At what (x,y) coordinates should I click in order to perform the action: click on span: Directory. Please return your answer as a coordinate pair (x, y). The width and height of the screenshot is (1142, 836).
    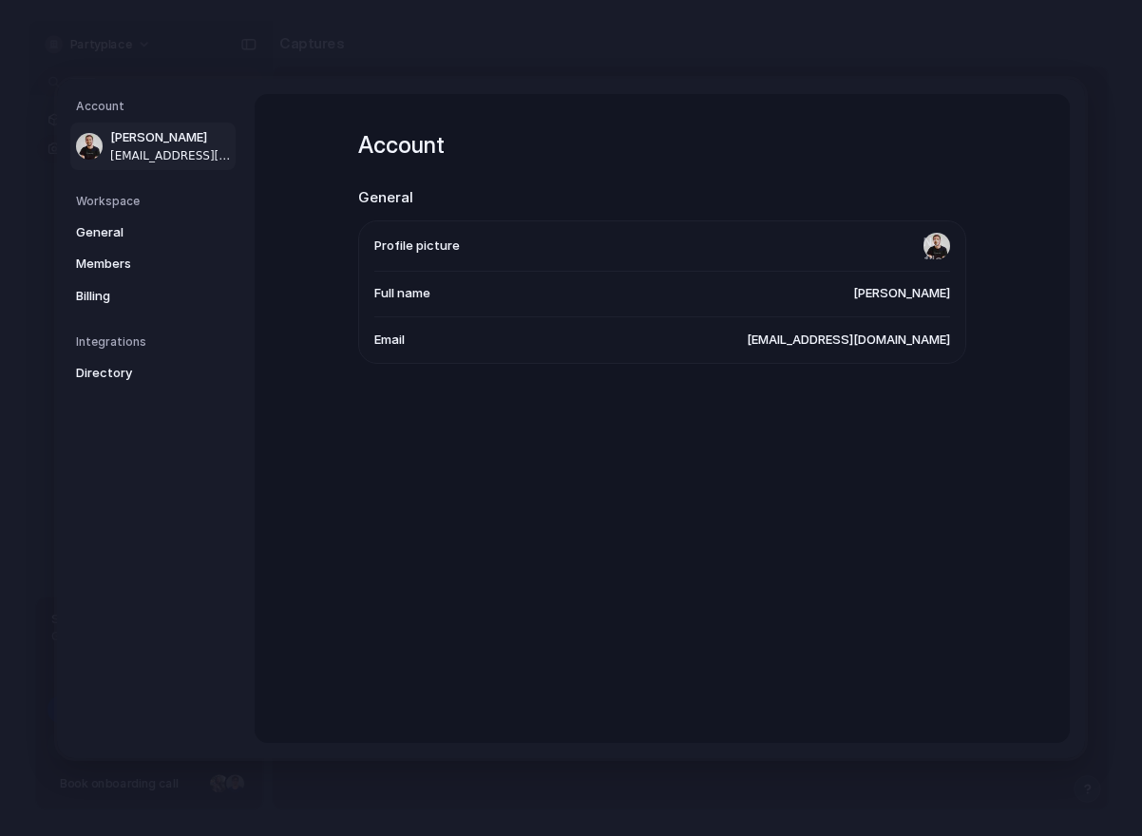
    Looking at the image, I should click on (137, 373).